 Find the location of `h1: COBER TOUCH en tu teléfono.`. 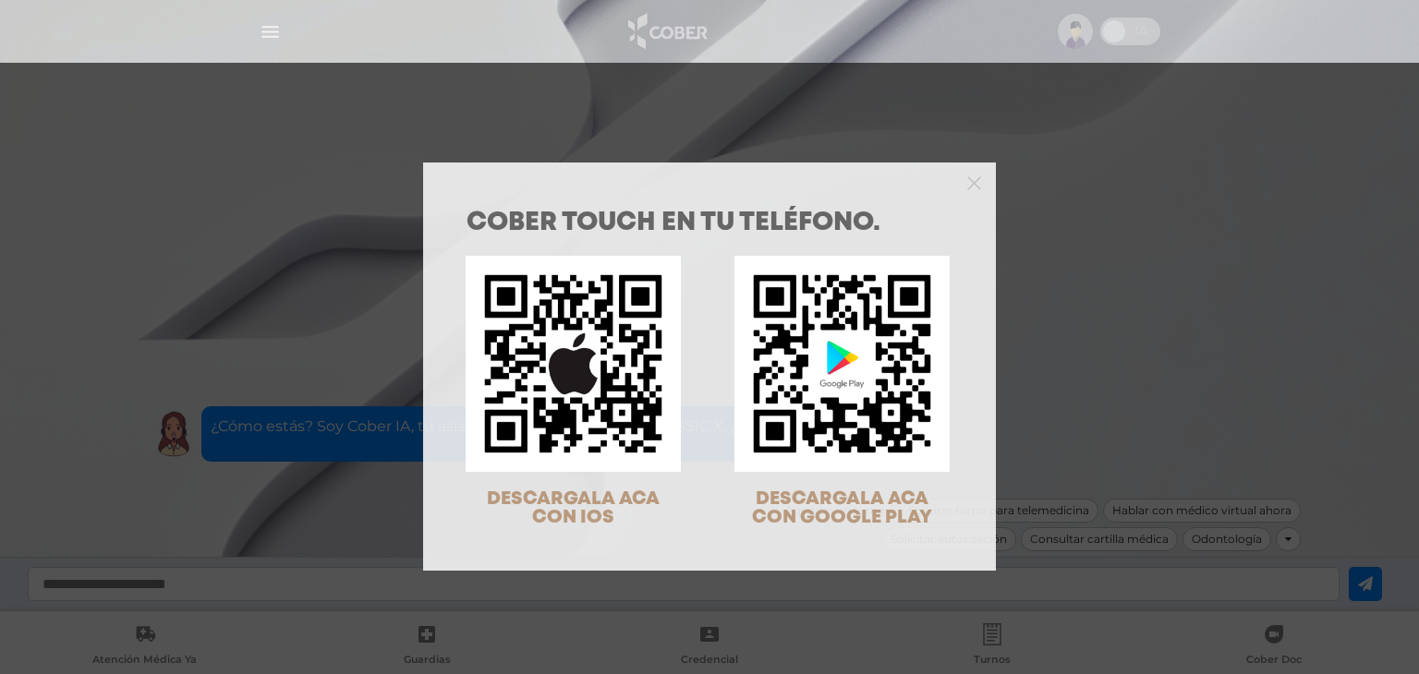

h1: COBER TOUCH en tu teléfono. is located at coordinates (709, 224).